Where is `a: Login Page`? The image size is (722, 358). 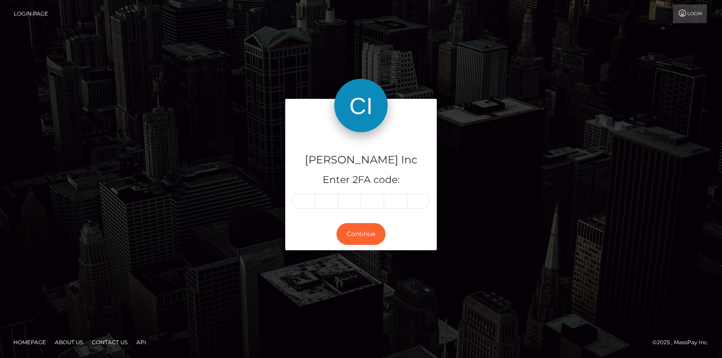 a: Login Page is located at coordinates (31, 14).